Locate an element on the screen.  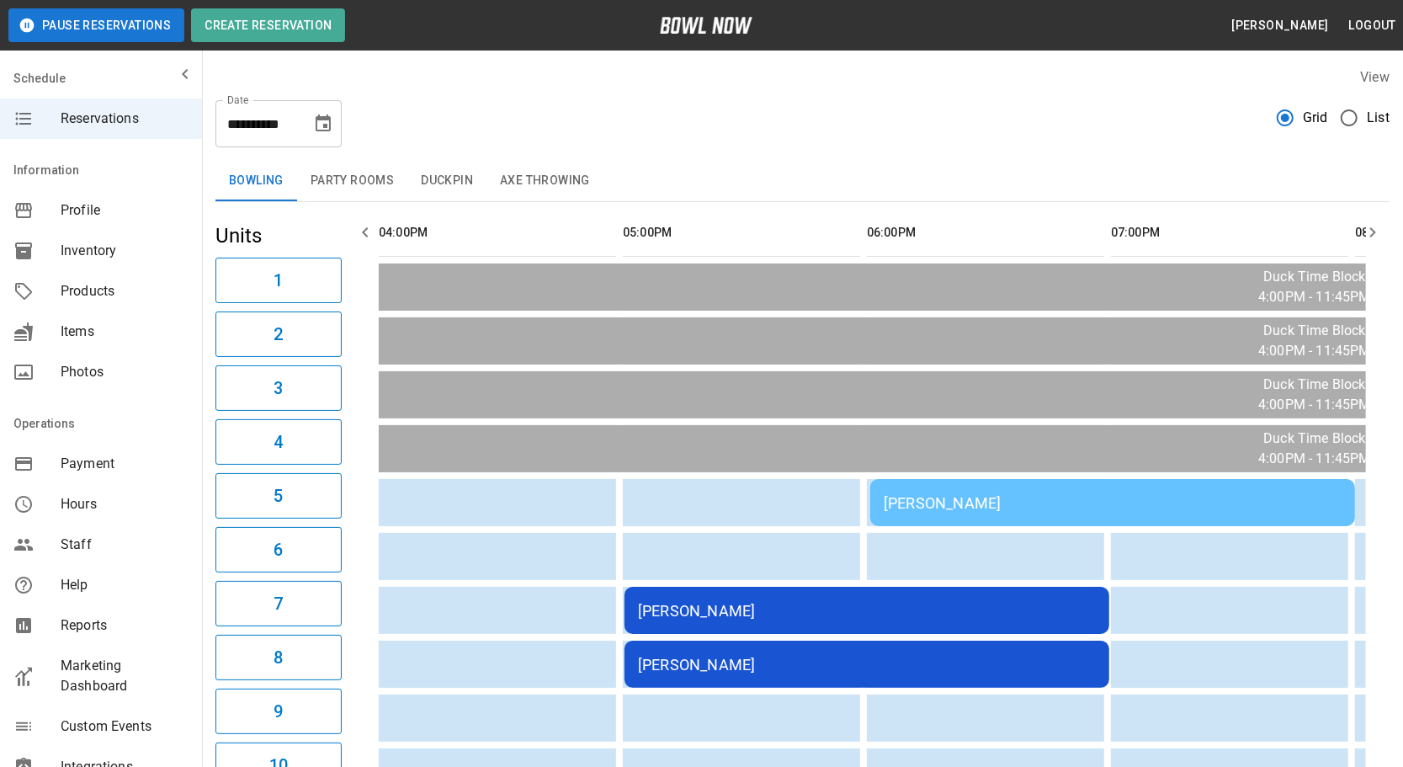
button: Axe Throwing is located at coordinates (544, 181).